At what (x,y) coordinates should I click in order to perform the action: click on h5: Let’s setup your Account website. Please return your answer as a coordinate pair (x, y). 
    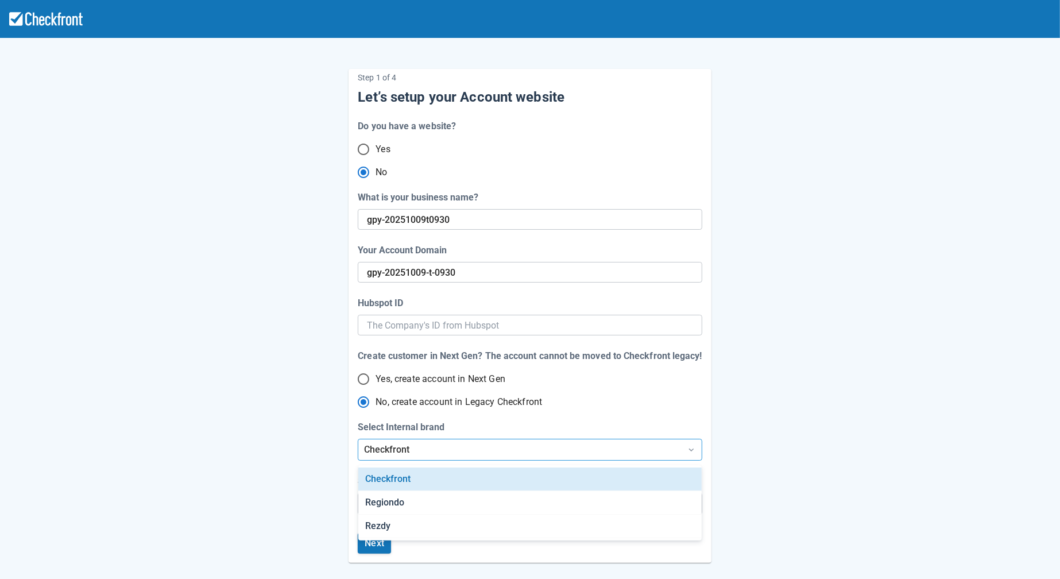
    Looking at the image, I should click on (530, 97).